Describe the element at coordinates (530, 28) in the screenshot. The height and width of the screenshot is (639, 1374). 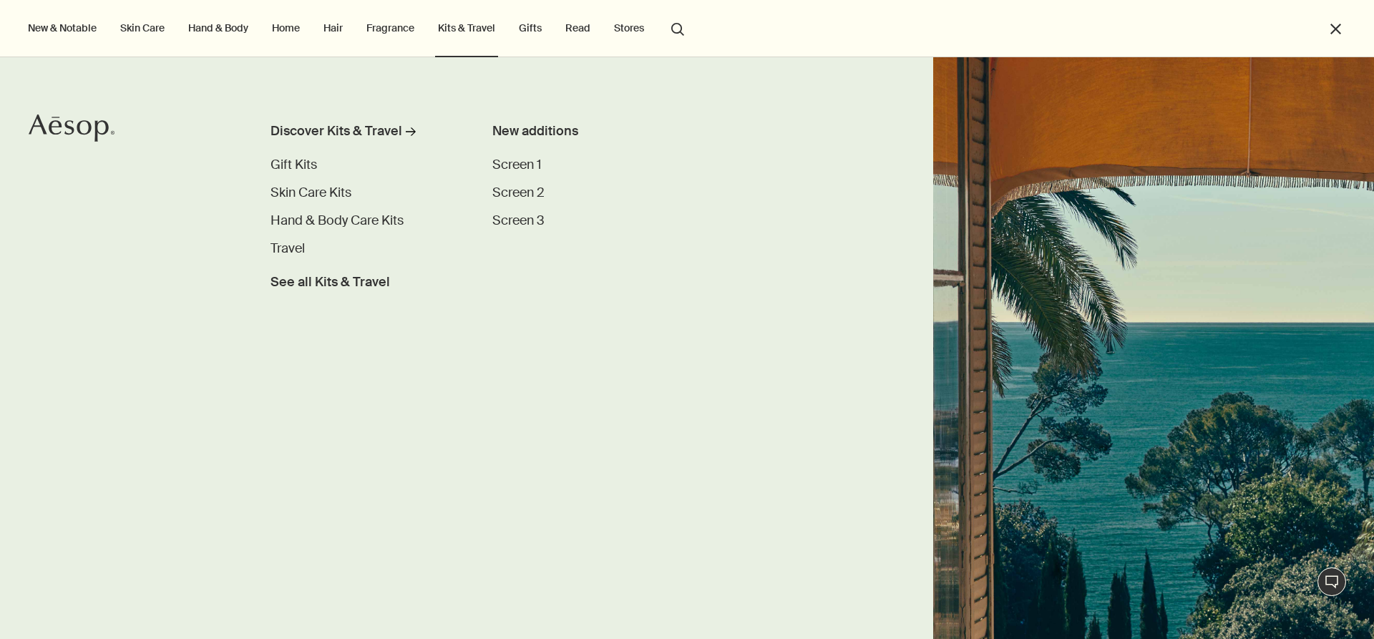
I see `a: Gifts` at that location.